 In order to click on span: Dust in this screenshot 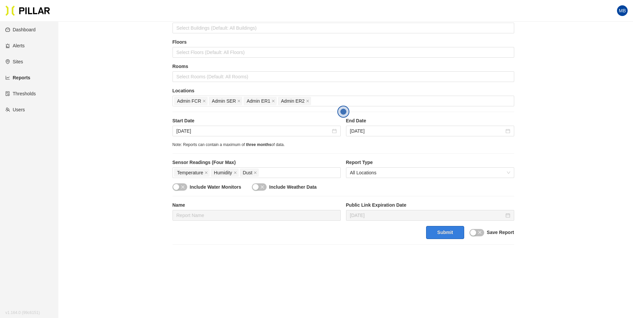, I will do `click(248, 173)`.